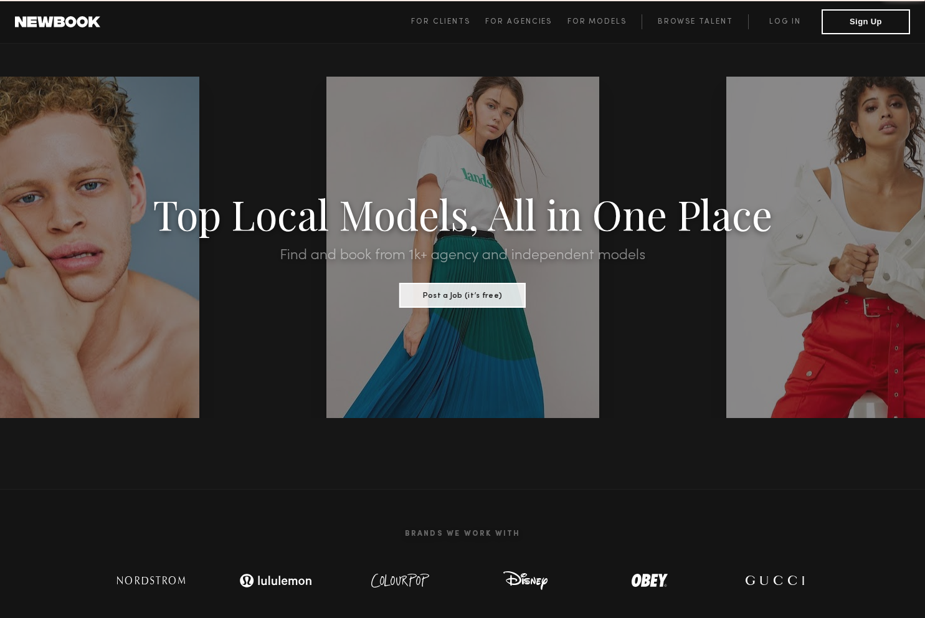  Describe the element at coordinates (518, 22) in the screenshot. I see `span: For Agencies` at that location.